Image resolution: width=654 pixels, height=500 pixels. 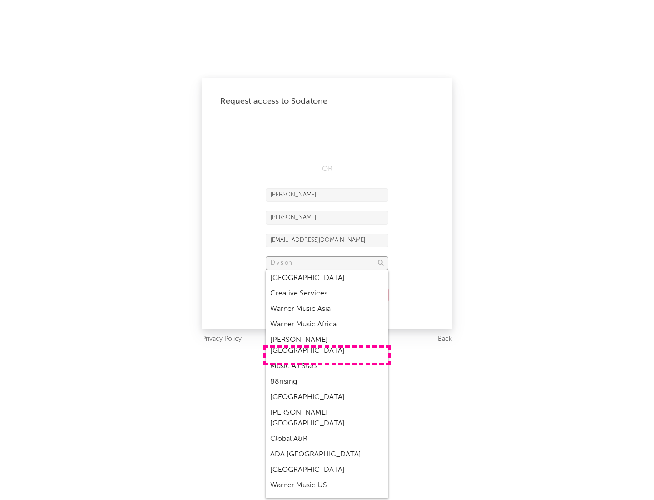 I want to click on input: Division, so click(x=327, y=263).